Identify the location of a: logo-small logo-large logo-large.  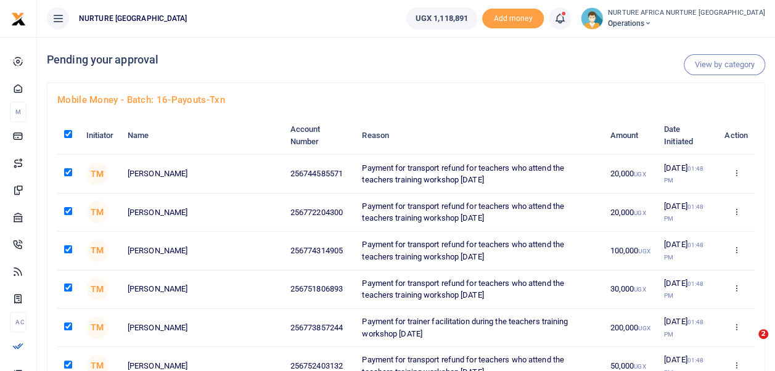
(18, 18).